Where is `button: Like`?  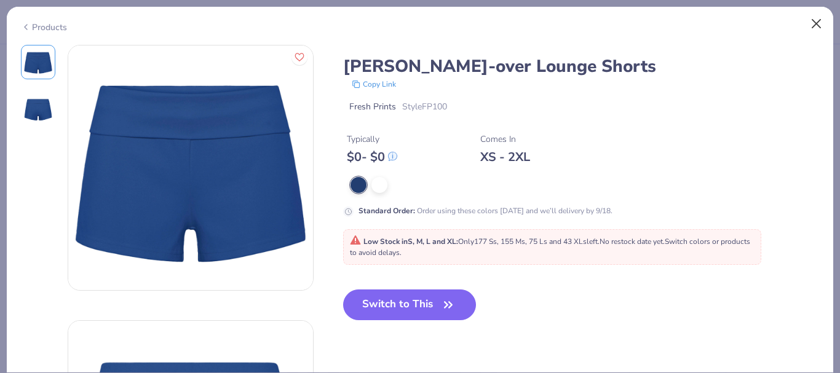
button: Like is located at coordinates (300, 57).